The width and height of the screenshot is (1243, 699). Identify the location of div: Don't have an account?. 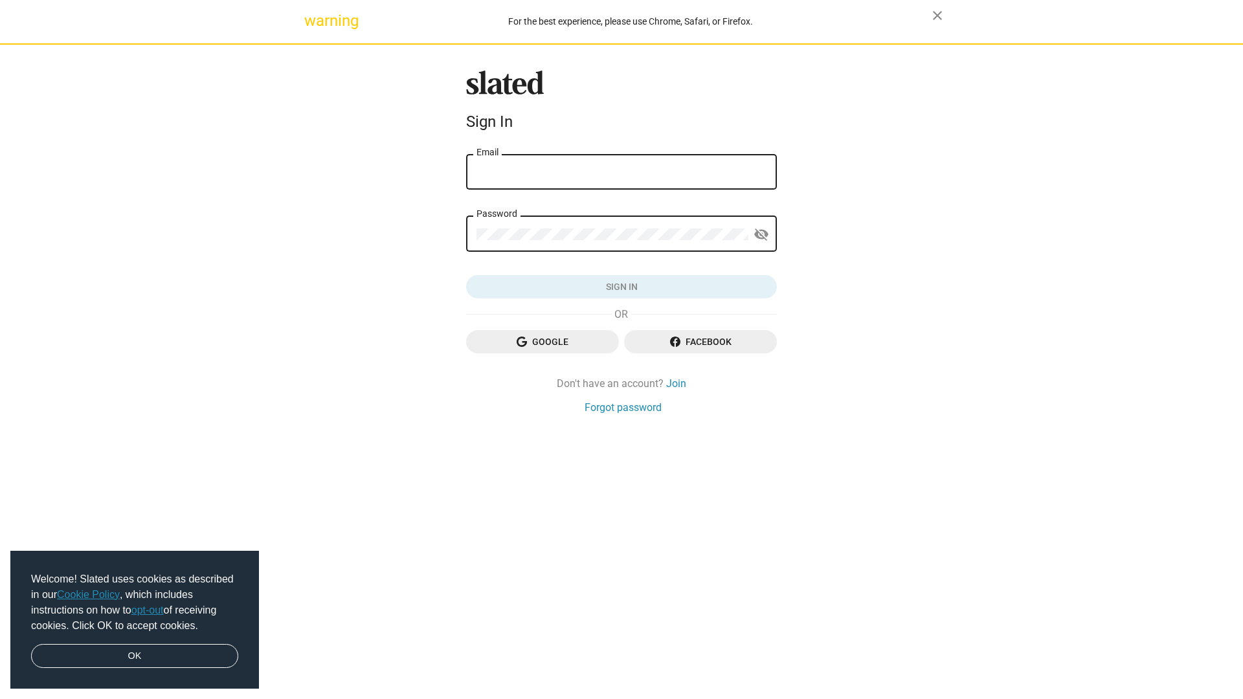
(621, 383).